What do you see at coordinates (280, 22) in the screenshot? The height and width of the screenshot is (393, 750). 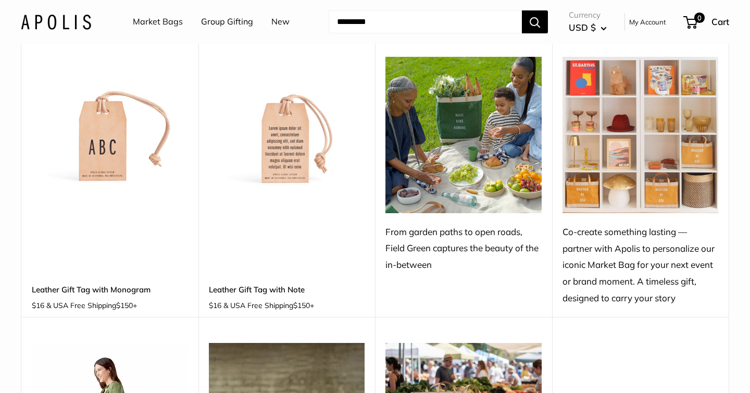 I see `a: New` at bounding box center [280, 22].